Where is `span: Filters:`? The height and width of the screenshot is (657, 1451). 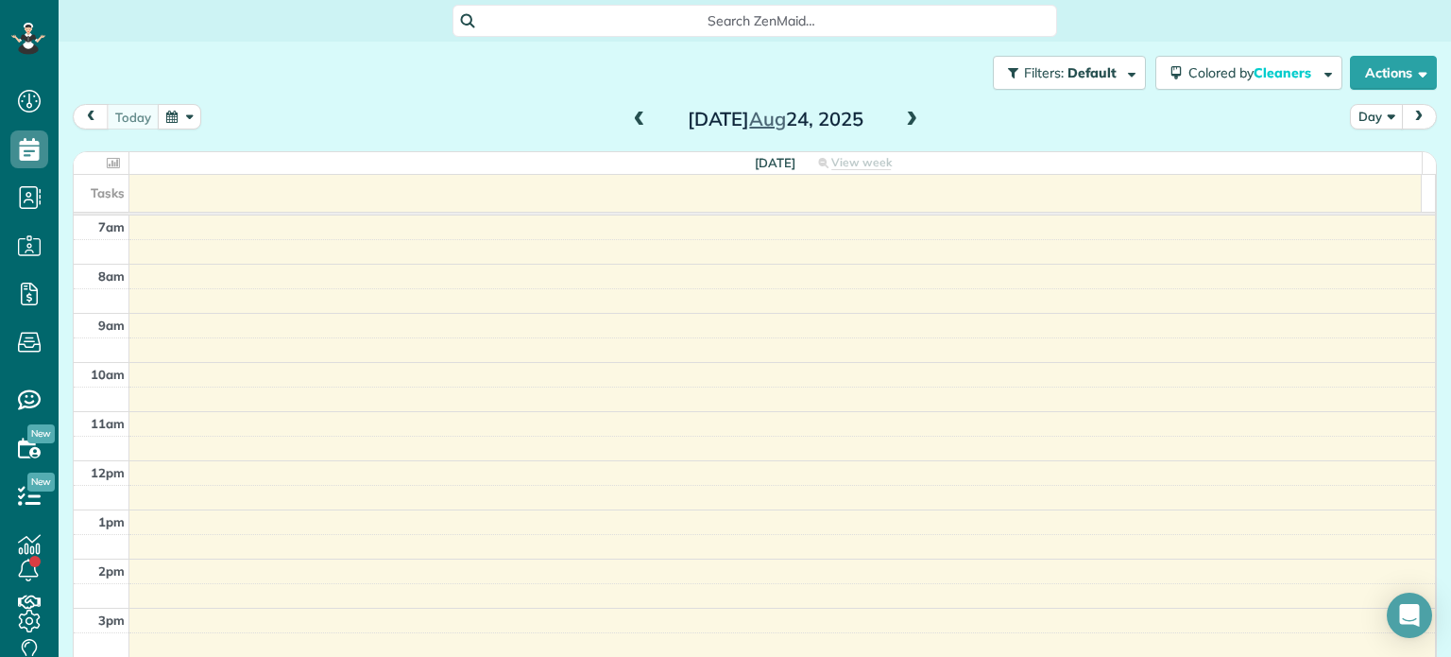
span: Filters: is located at coordinates (1044, 73).